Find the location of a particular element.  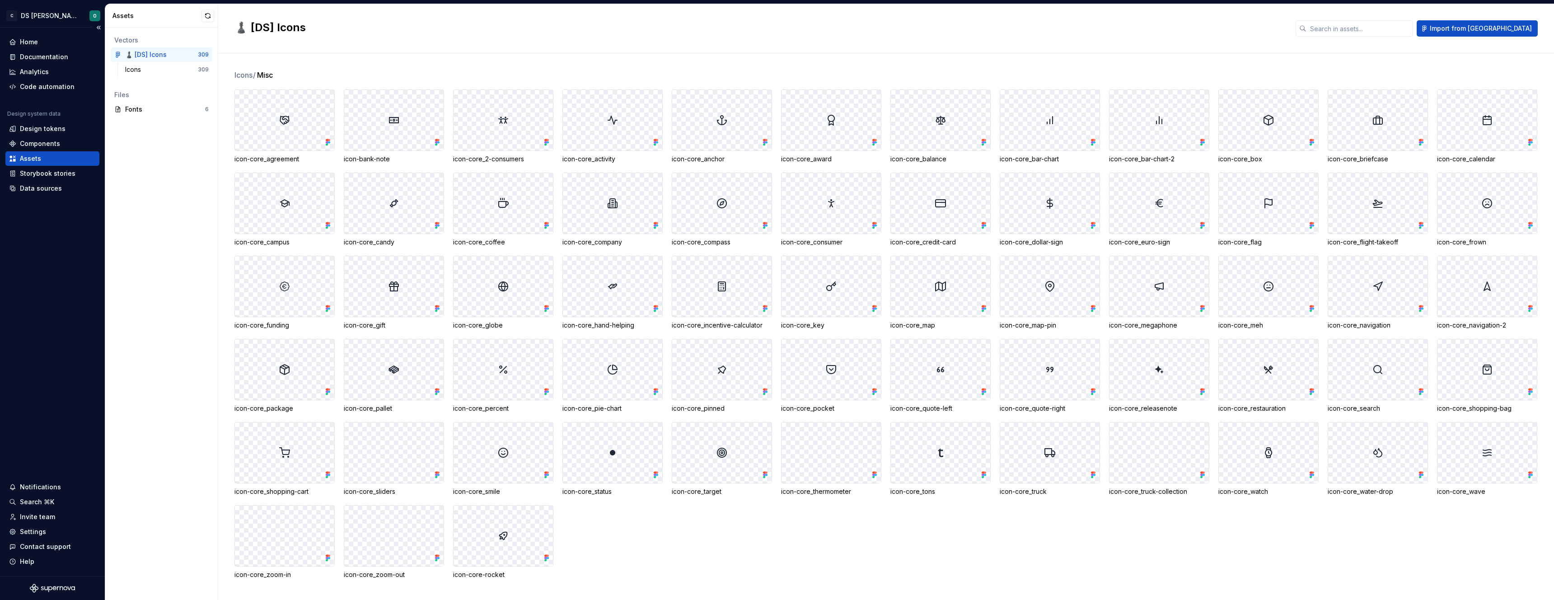

div: icon-core_percent is located at coordinates (503, 408).